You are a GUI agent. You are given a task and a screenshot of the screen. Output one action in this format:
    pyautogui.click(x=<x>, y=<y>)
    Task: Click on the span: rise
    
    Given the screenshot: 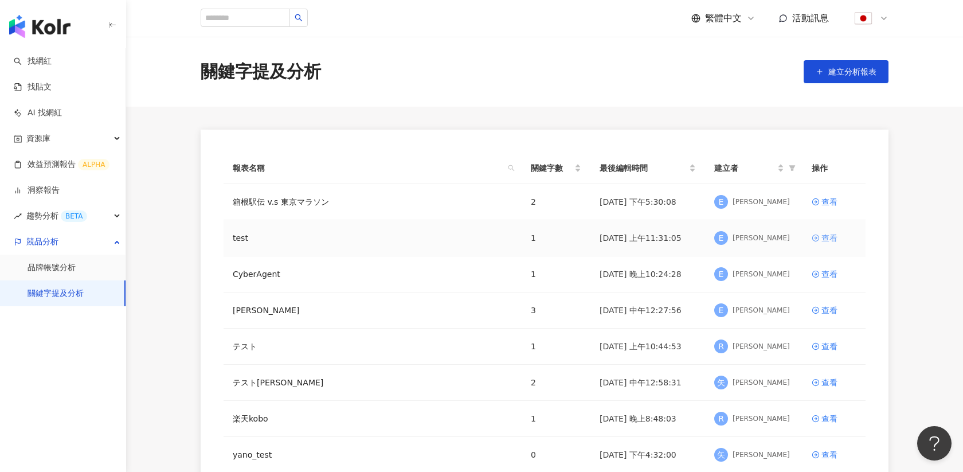 What is the action you would take?
    pyautogui.click(x=18, y=216)
    